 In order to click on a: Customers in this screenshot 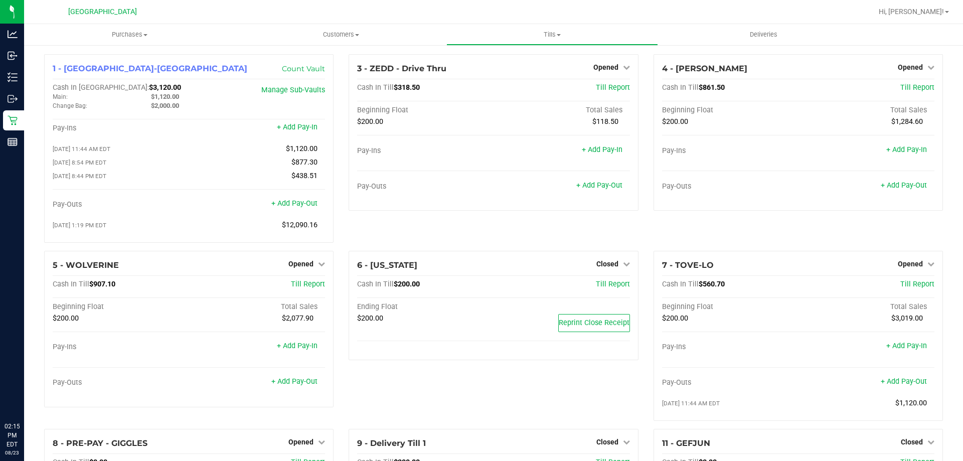, I will do `click(341, 35)`.